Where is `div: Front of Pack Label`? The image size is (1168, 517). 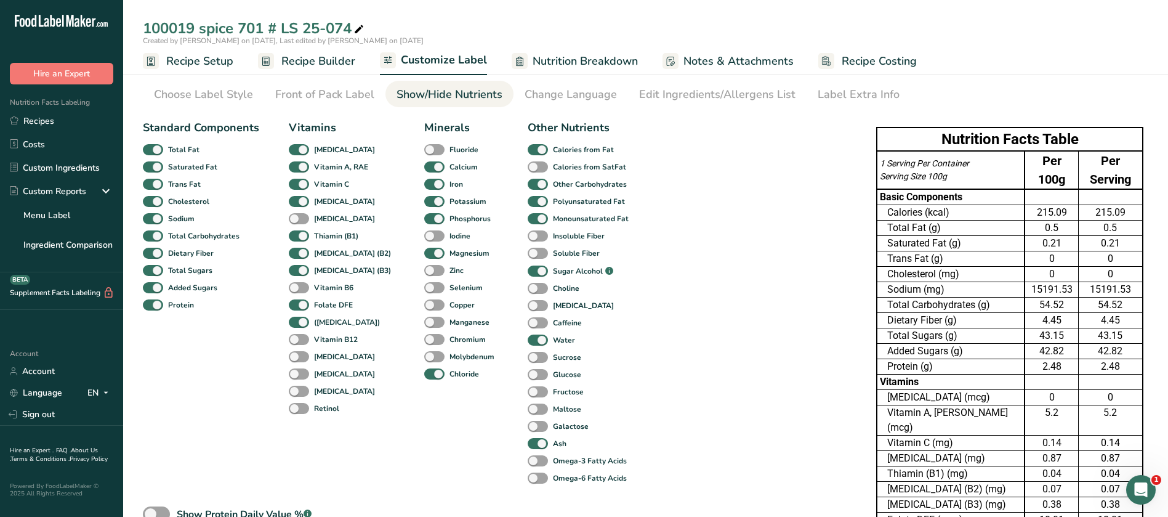
div: Front of Pack Label is located at coordinates (325, 94).